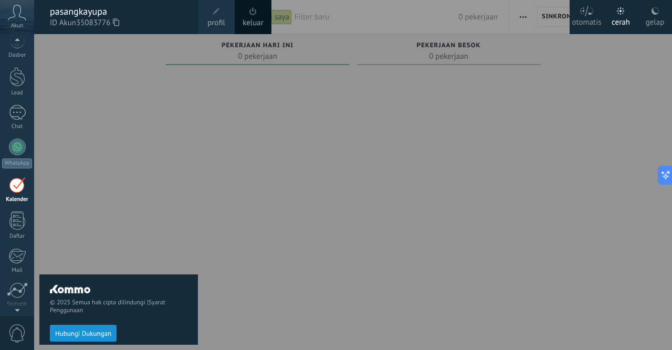  What do you see at coordinates (83, 333) in the screenshot?
I see `a: Hubungi Dukungan` at bounding box center [83, 333].